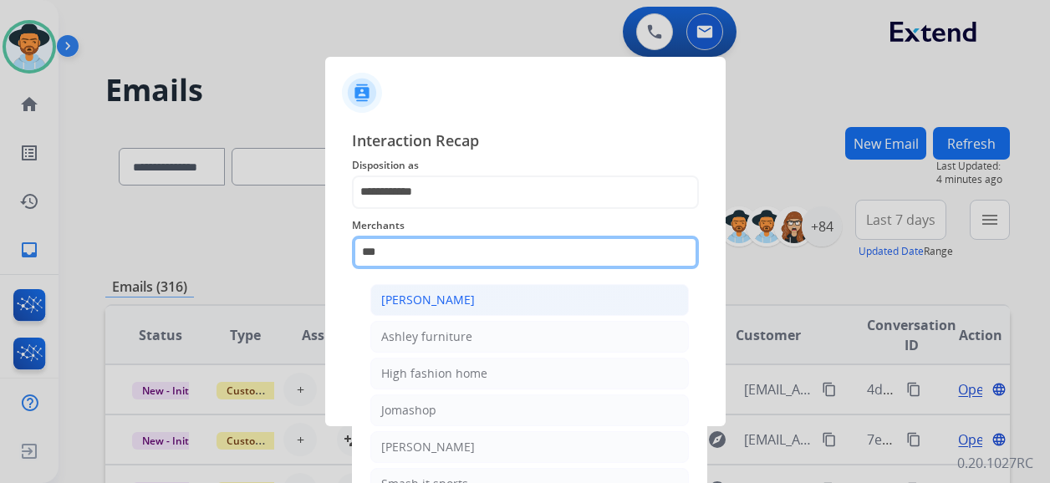 The width and height of the screenshot is (1050, 483). Describe the element at coordinates (995, 463) in the screenshot. I see `p: 0.20.1027RC` at that location.